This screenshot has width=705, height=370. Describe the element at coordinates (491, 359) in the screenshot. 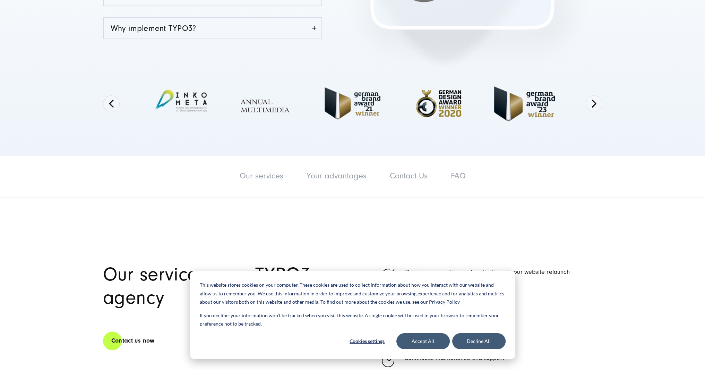

I see `li: Continuous maintenance and support` at that location.